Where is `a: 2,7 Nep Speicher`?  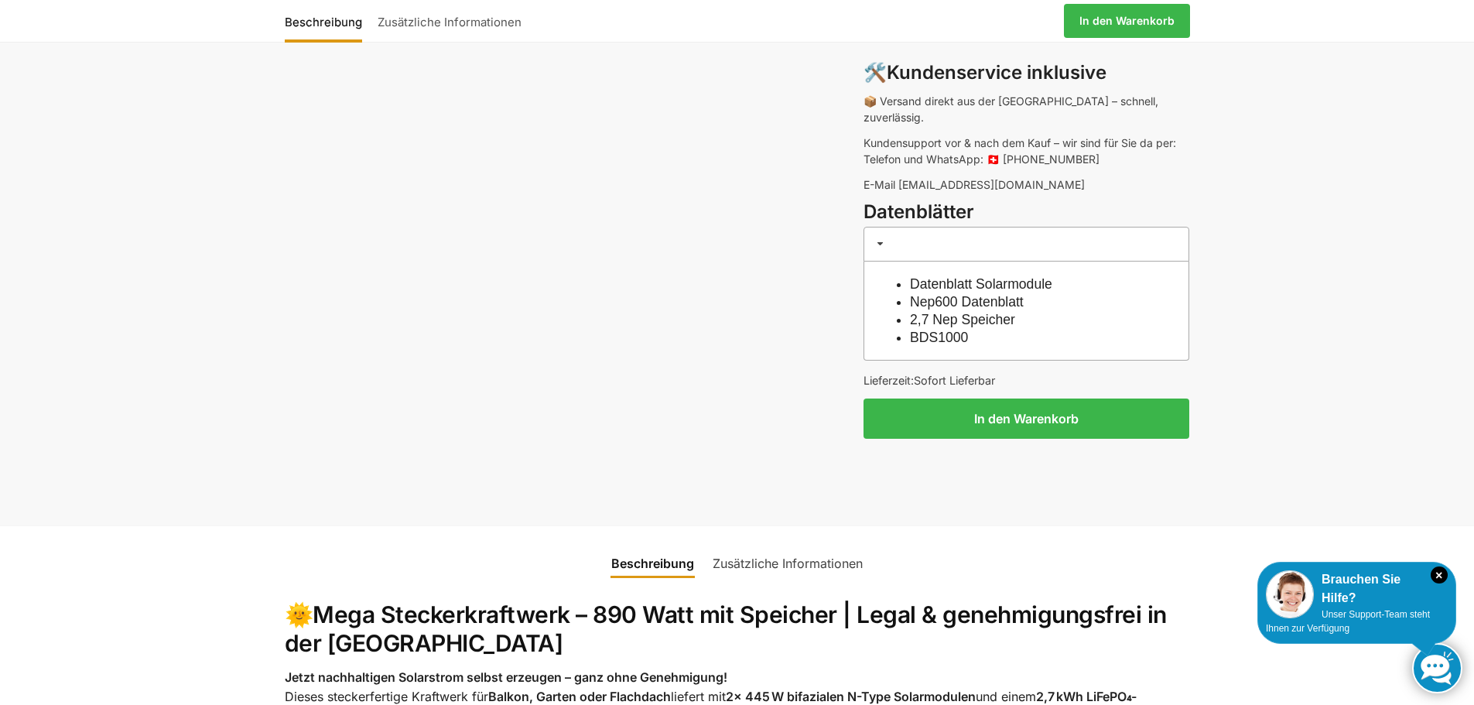
a: 2,7 Nep Speicher is located at coordinates (963, 320).